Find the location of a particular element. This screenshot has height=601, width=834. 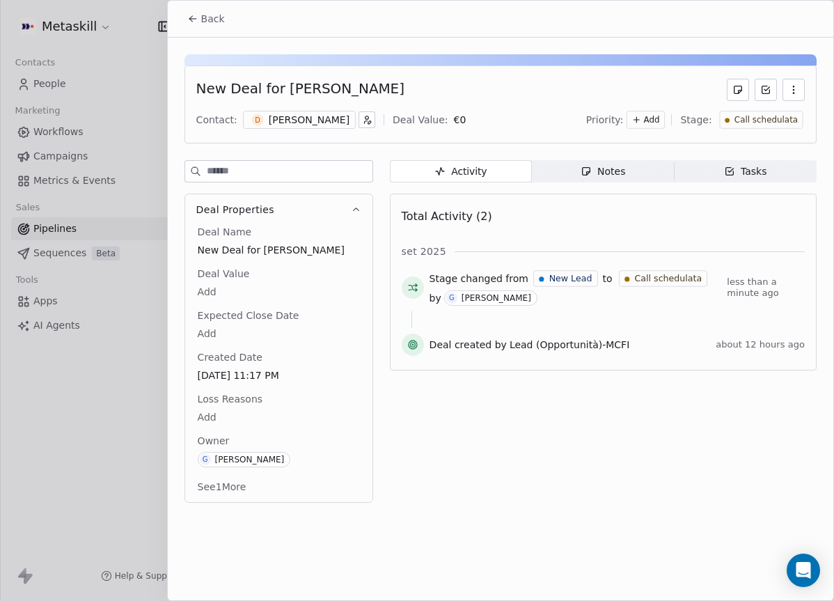

span: D is located at coordinates (257, 120).